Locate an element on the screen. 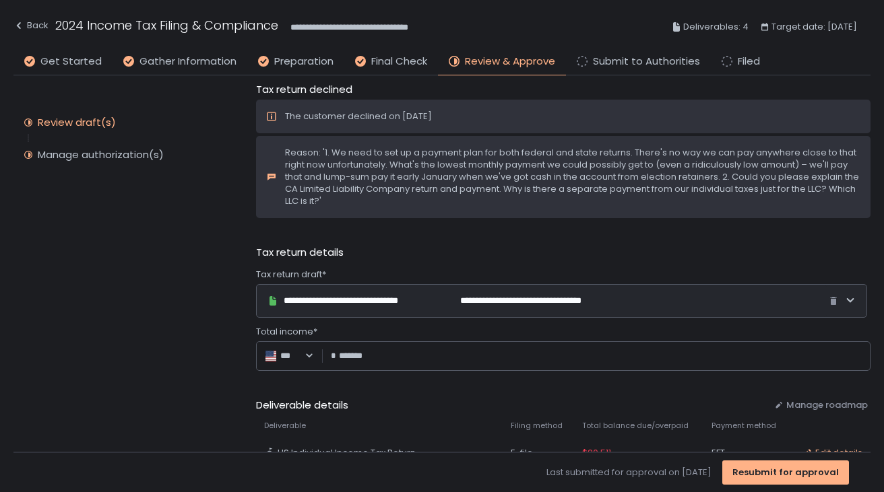 The height and width of the screenshot is (492, 884). span: Gather Information is located at coordinates (188, 61).